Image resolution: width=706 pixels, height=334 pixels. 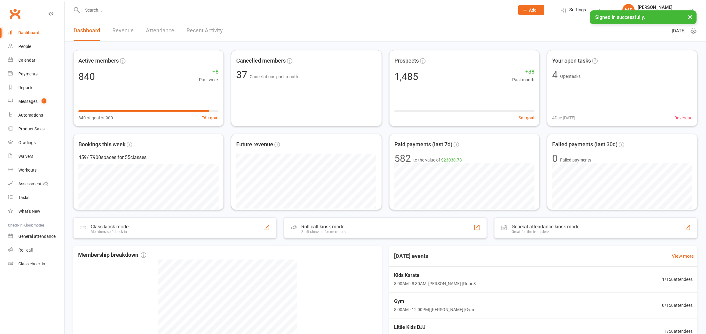 What do you see at coordinates (26, 88) in the screenshot?
I see `div: Reports` at bounding box center [26, 88].